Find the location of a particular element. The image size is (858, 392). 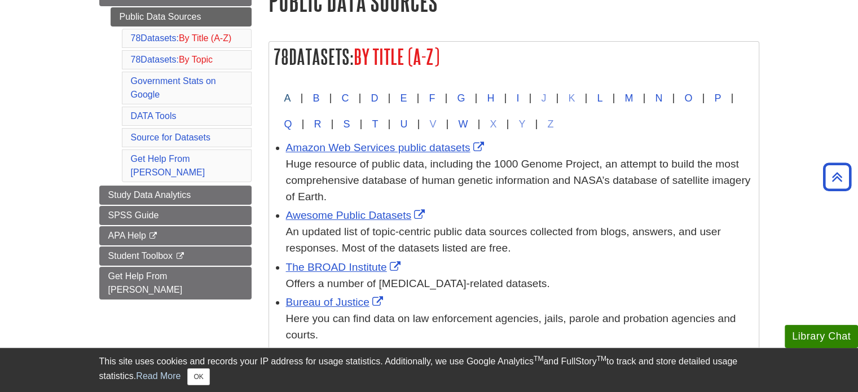

div: This site uses cookies and records your IP address for usage statistics. Additionally, we use Goo... is located at coordinates (429, 370).